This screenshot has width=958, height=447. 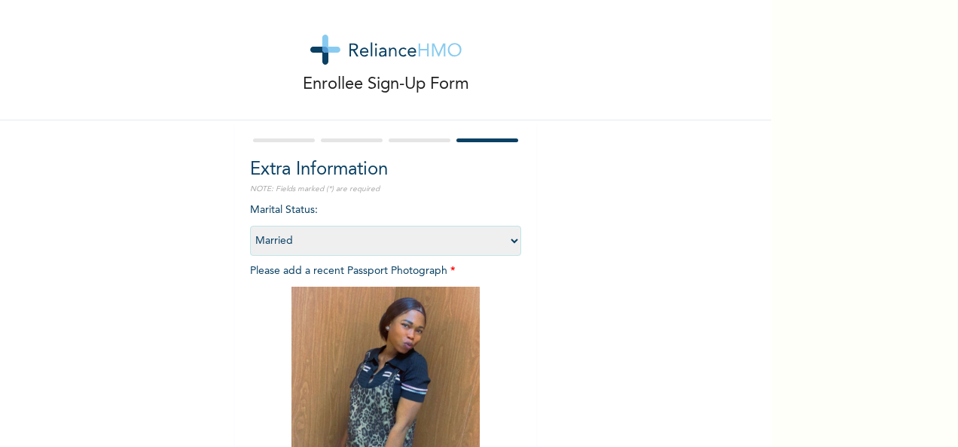 I want to click on h2: Extra Information, so click(x=386, y=170).